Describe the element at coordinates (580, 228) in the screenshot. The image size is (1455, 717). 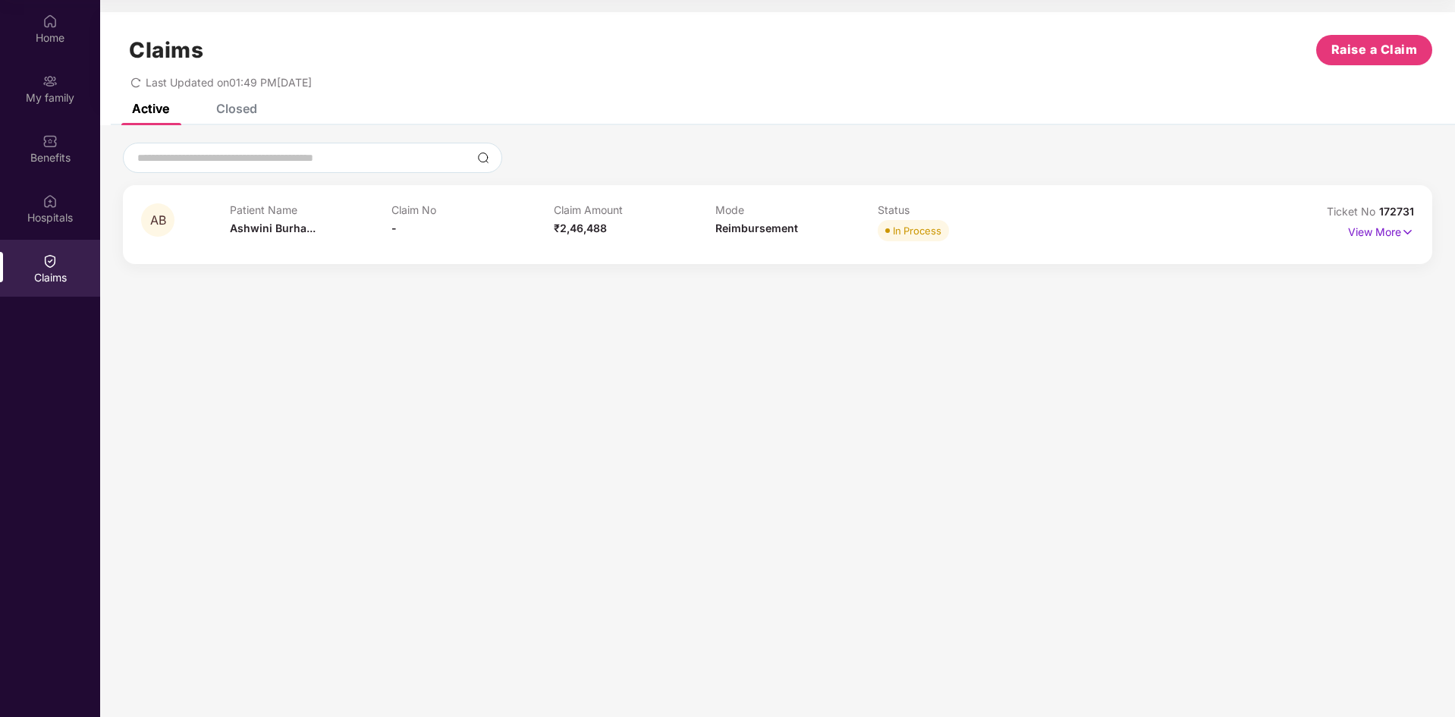
I see `span: ₹2,46,488` at that location.